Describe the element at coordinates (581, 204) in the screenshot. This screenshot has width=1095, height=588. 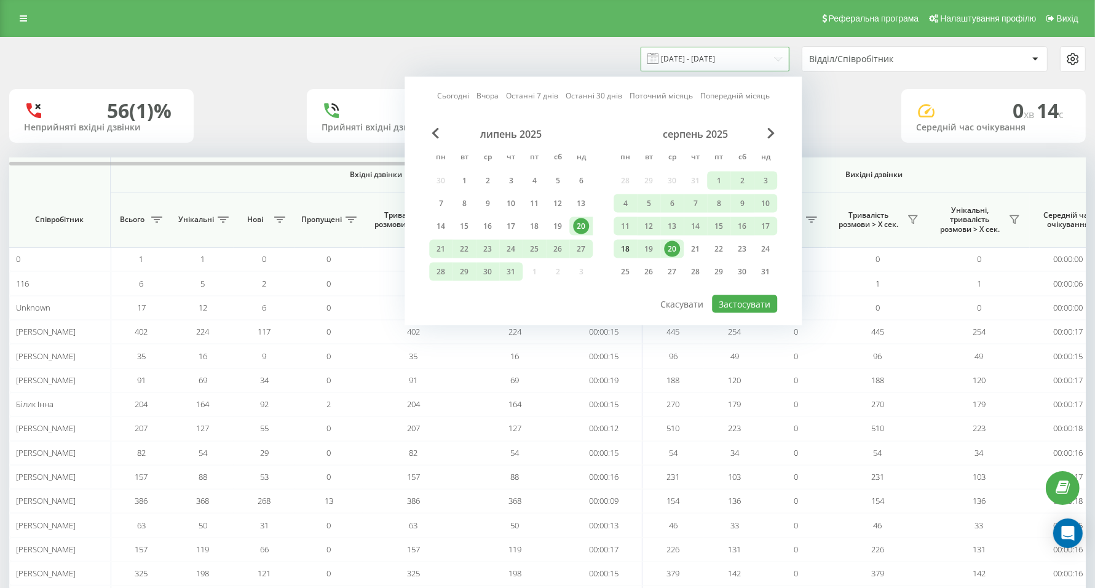
I see `div: 13` at that location.